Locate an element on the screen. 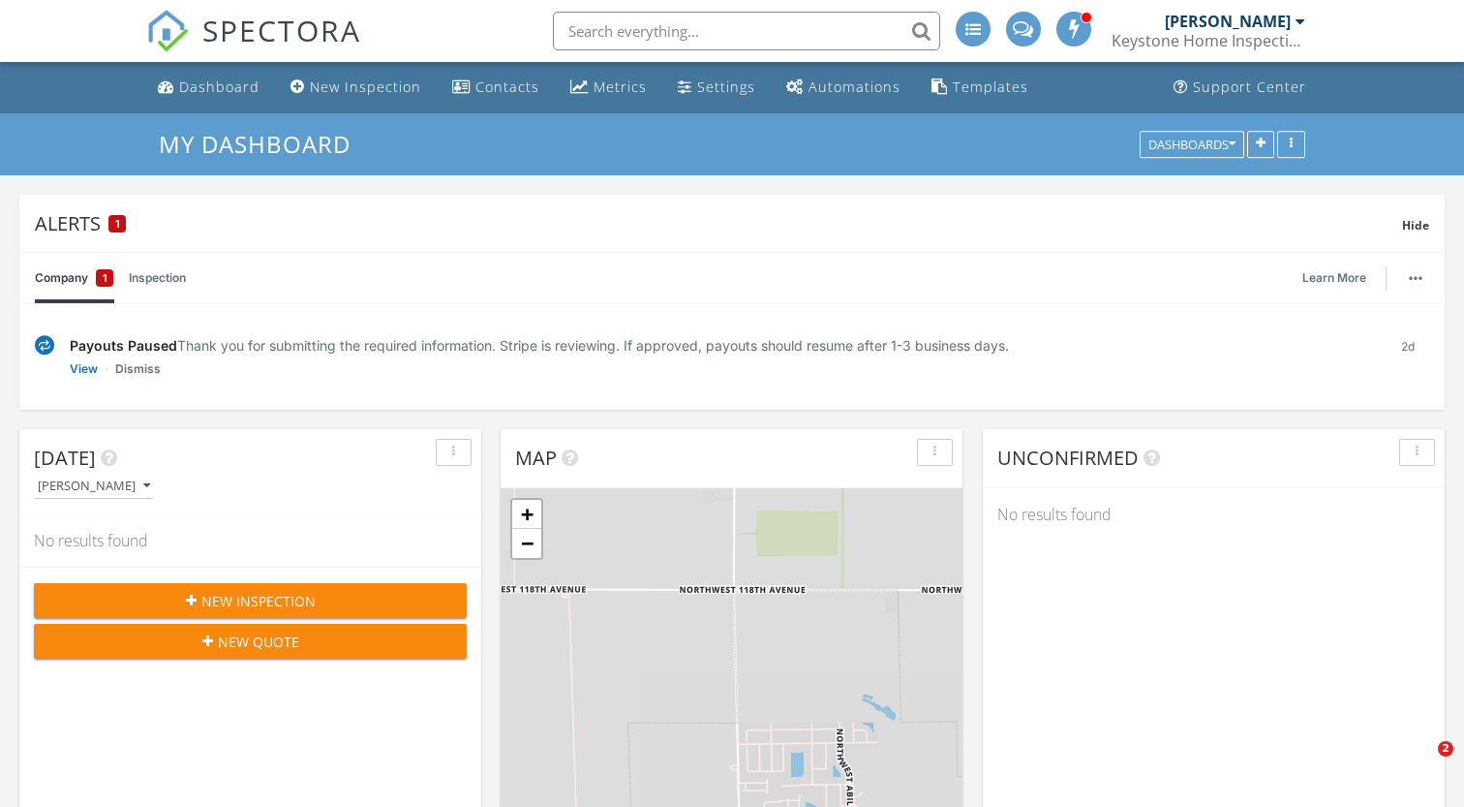 The height and width of the screenshot is (807, 1464). a: Zoom in is located at coordinates (527, 514).